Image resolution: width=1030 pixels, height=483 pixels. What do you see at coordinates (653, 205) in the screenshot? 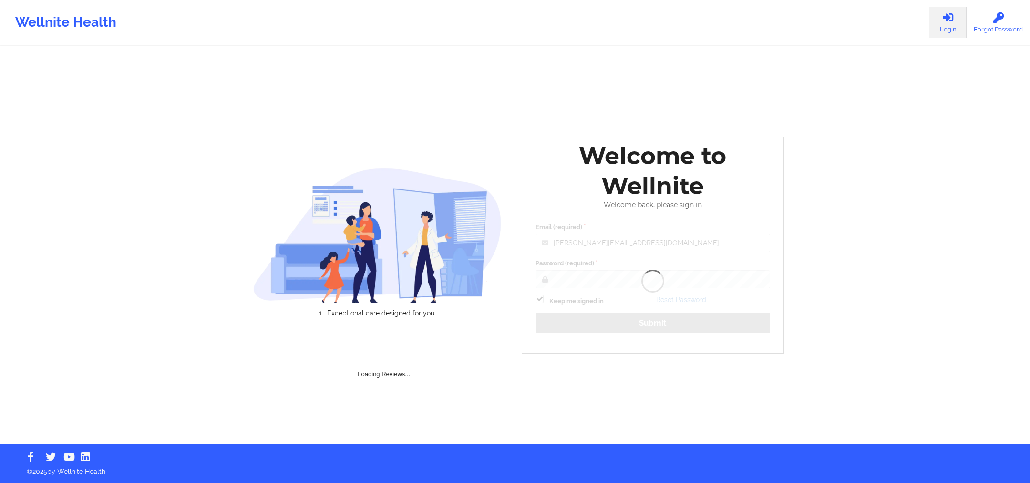
I see `div: Welcome back, please sign in` at bounding box center [653, 205].